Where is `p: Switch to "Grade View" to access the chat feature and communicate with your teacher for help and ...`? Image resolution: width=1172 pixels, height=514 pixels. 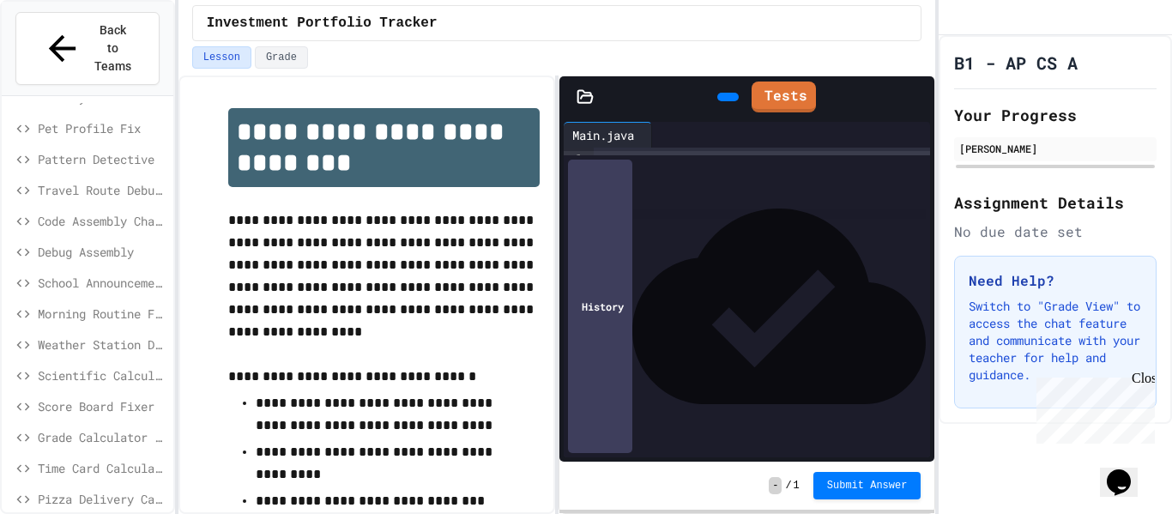 p: Switch to "Grade View" to access the chat feature and communicate with your teacher for help and ... is located at coordinates (1055, 341).